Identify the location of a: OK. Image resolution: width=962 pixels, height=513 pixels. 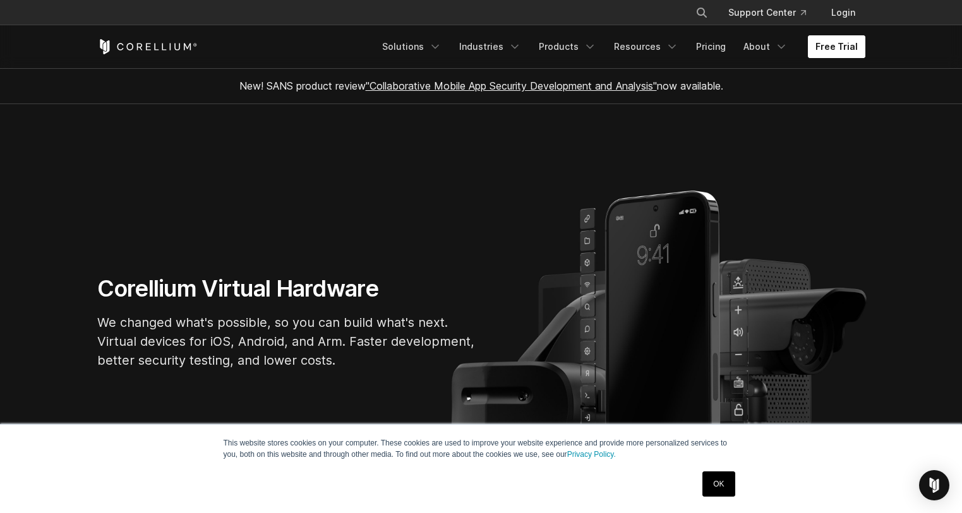
(718, 484).